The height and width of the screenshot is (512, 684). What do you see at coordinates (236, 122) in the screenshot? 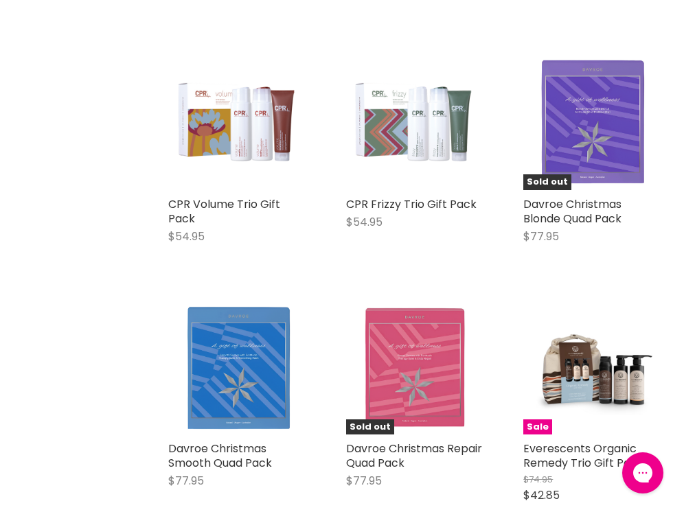
I see `img: CPR Volume Trio Gift Pack` at bounding box center [236, 122].